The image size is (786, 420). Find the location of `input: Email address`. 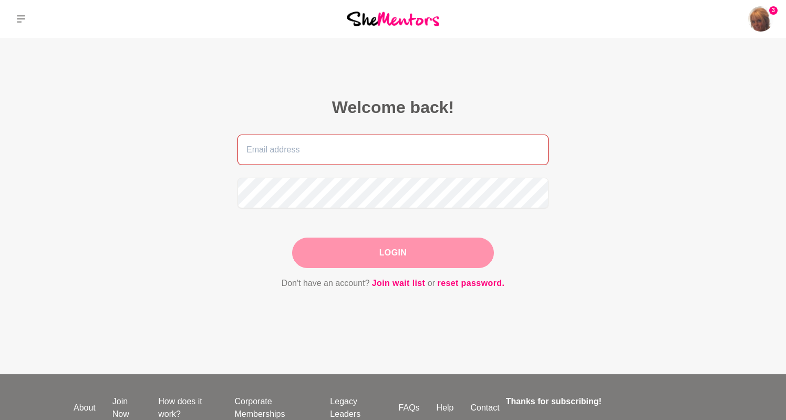

input: Email address is located at coordinates (393, 150).